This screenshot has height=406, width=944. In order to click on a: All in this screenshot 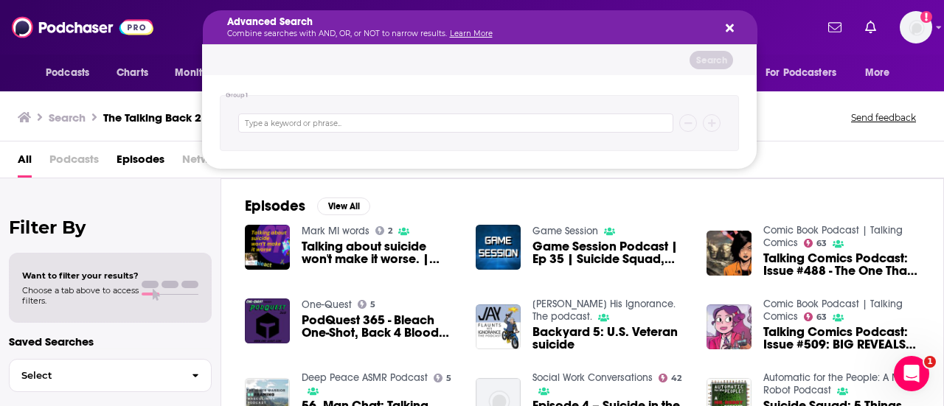, I will do `click(24, 162)`.